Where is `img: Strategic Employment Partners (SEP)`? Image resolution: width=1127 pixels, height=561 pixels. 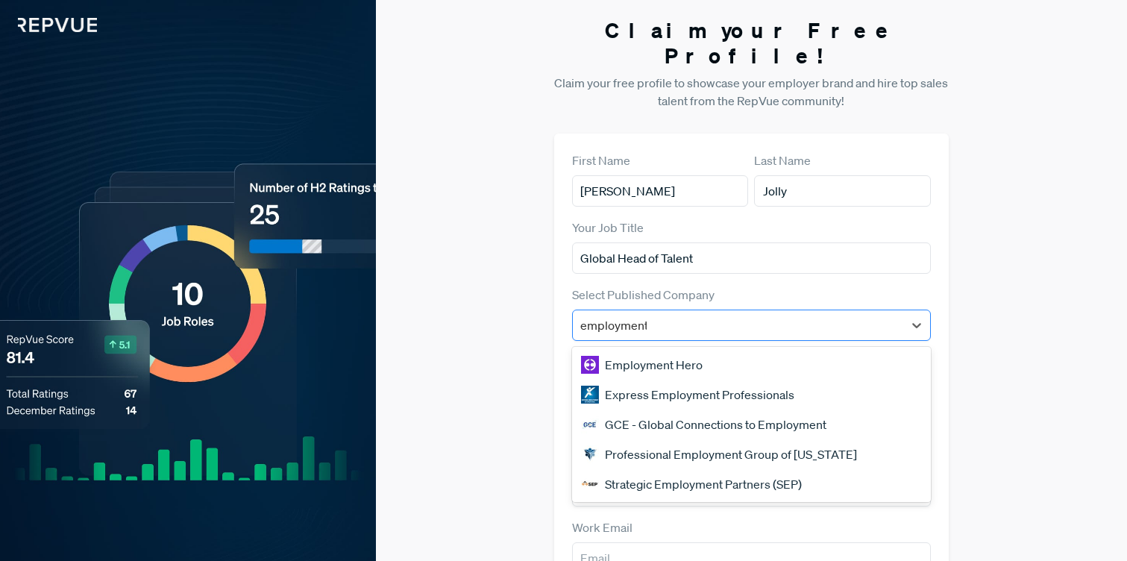
img: Strategic Employment Partners (SEP) is located at coordinates (590, 484).